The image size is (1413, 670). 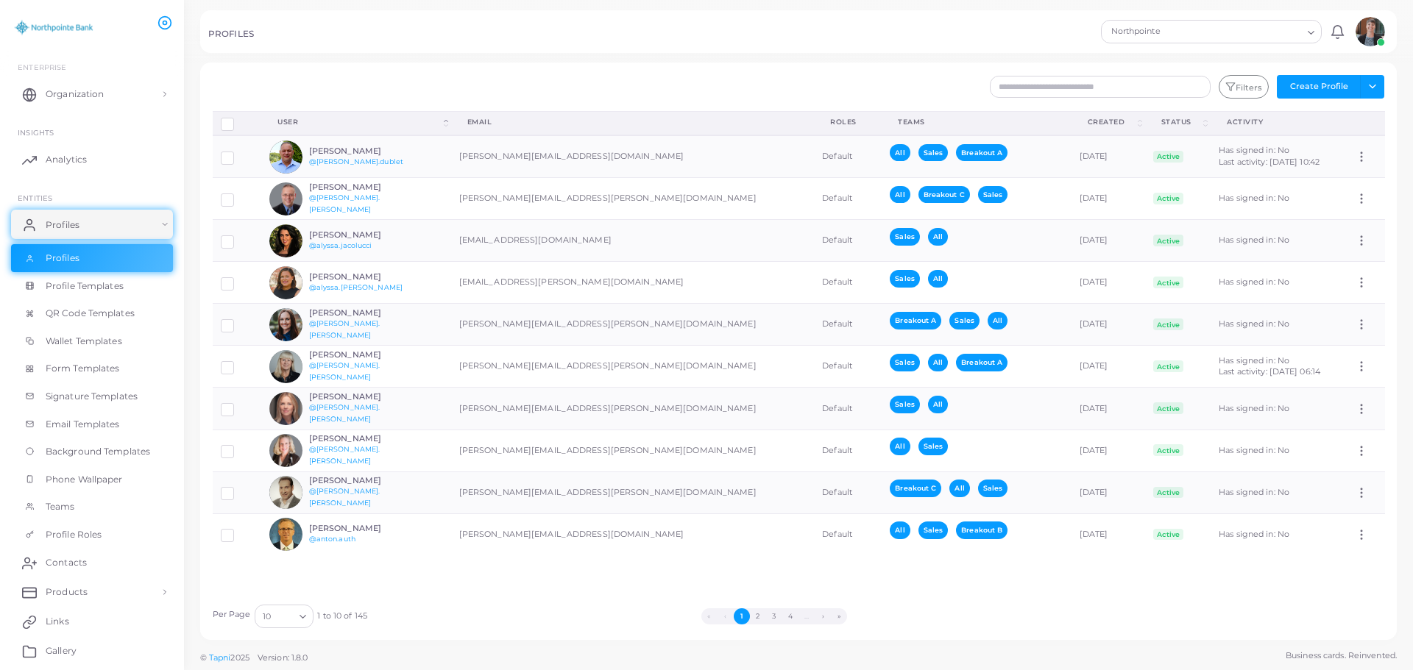 What do you see at coordinates (982, 530) in the screenshot?
I see `span: Breakout B` at bounding box center [982, 530].